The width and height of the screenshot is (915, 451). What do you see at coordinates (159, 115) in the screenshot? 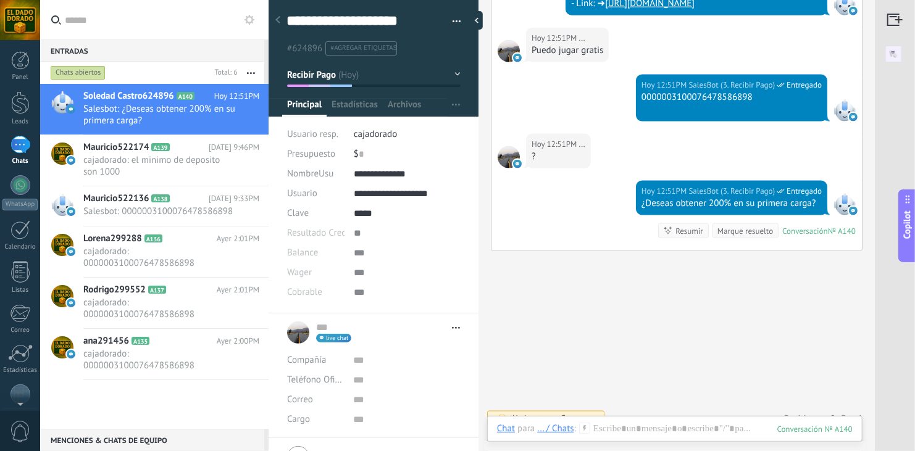
I see `span: Salesbot: ¿Deseas obtener 200% en su primera carga?` at bounding box center [159, 115].